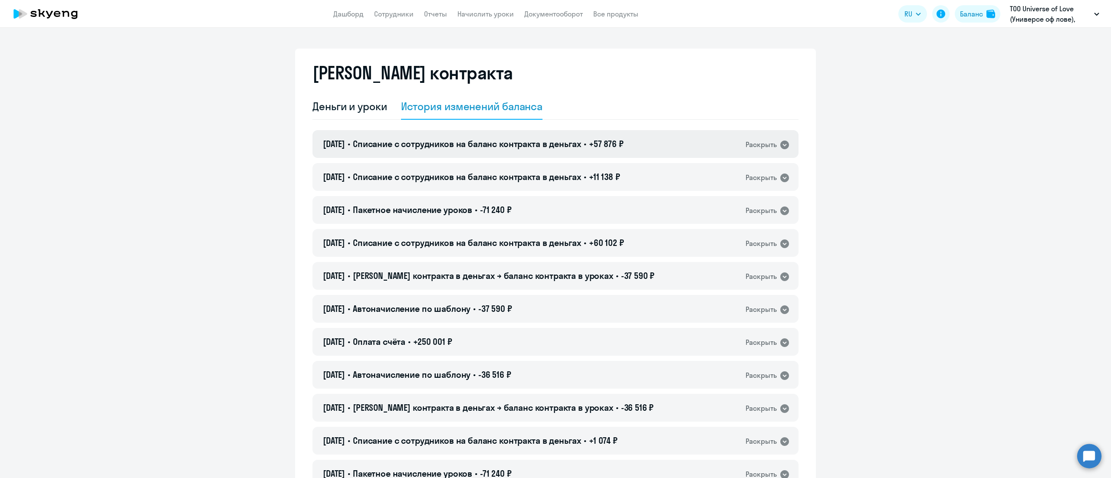  What do you see at coordinates (1054, 14) in the screenshot?
I see `button: ТОО Universe of Love (Универсе оф лове), Предоплата` at bounding box center [1054, 14].